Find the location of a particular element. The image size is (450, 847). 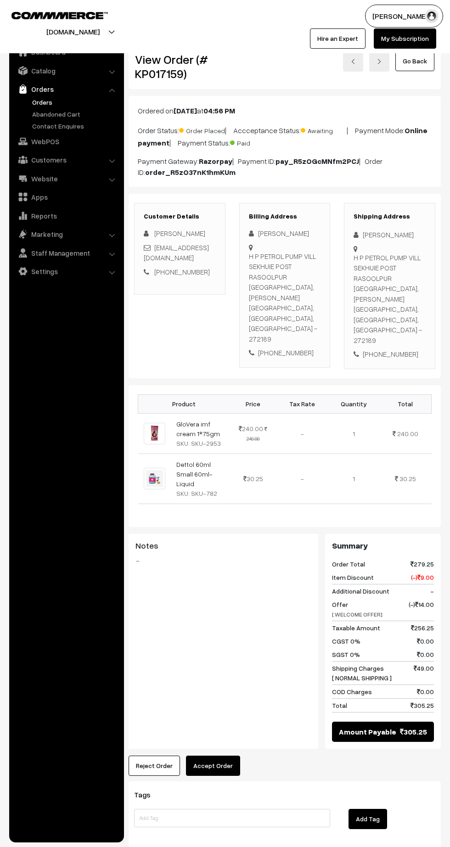

a: Customers is located at coordinates (66, 160).